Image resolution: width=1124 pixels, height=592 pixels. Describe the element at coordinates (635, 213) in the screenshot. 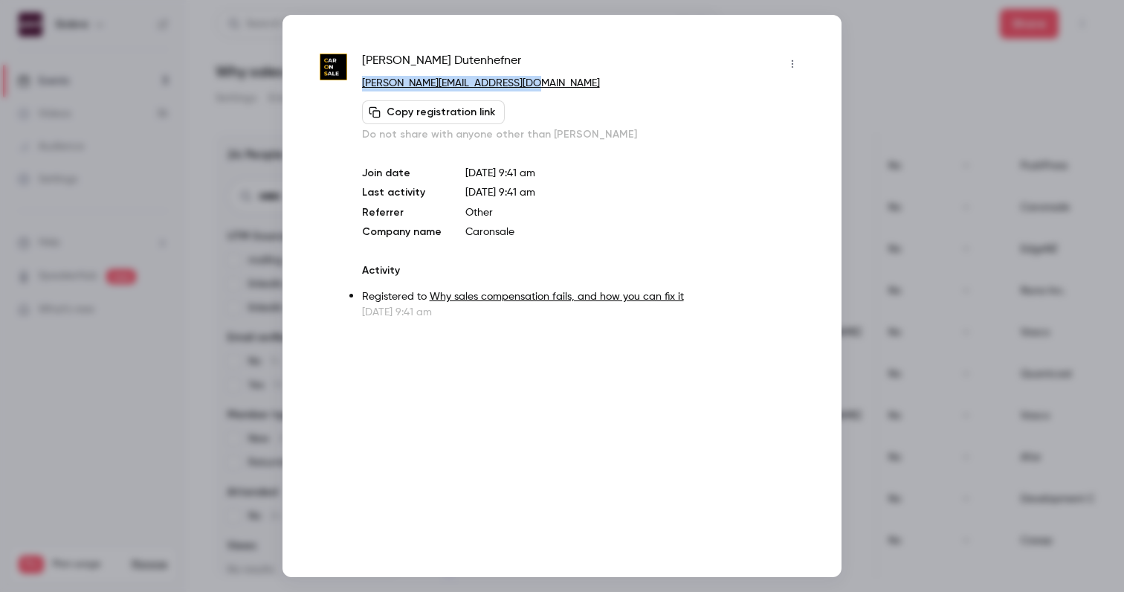

I see `p: Other` at that location.